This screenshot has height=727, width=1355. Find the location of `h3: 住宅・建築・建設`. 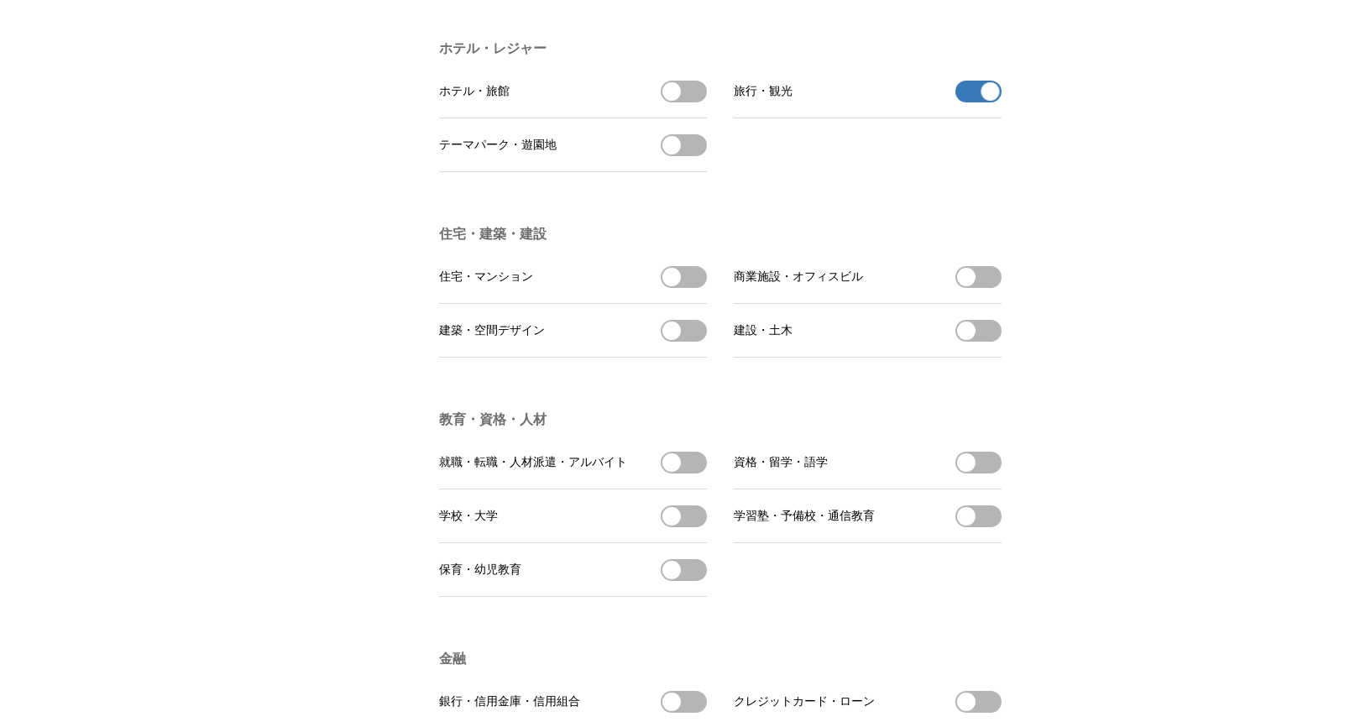

h3: 住宅・建築・建設 is located at coordinates (720, 234).